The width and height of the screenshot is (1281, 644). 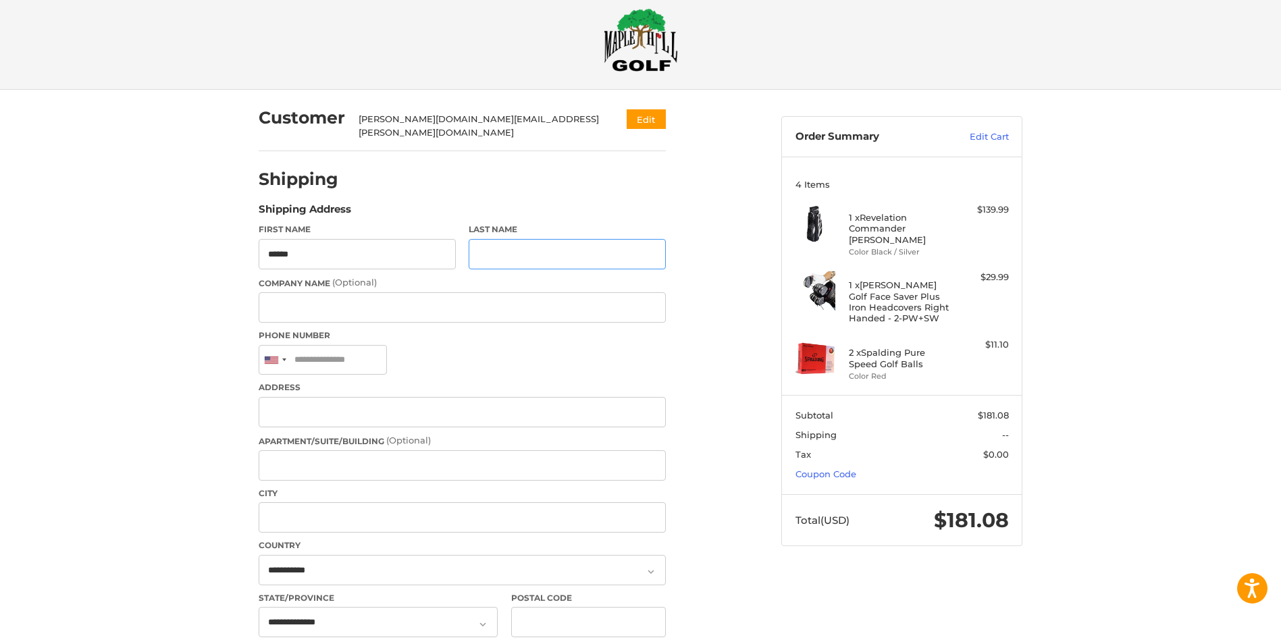 I want to click on label: City, so click(x=462, y=493).